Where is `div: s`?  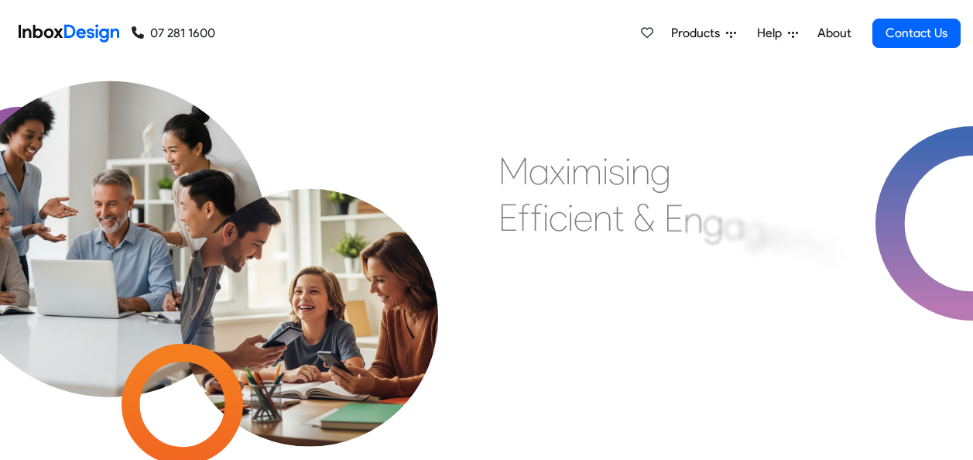 div: s is located at coordinates (616, 171).